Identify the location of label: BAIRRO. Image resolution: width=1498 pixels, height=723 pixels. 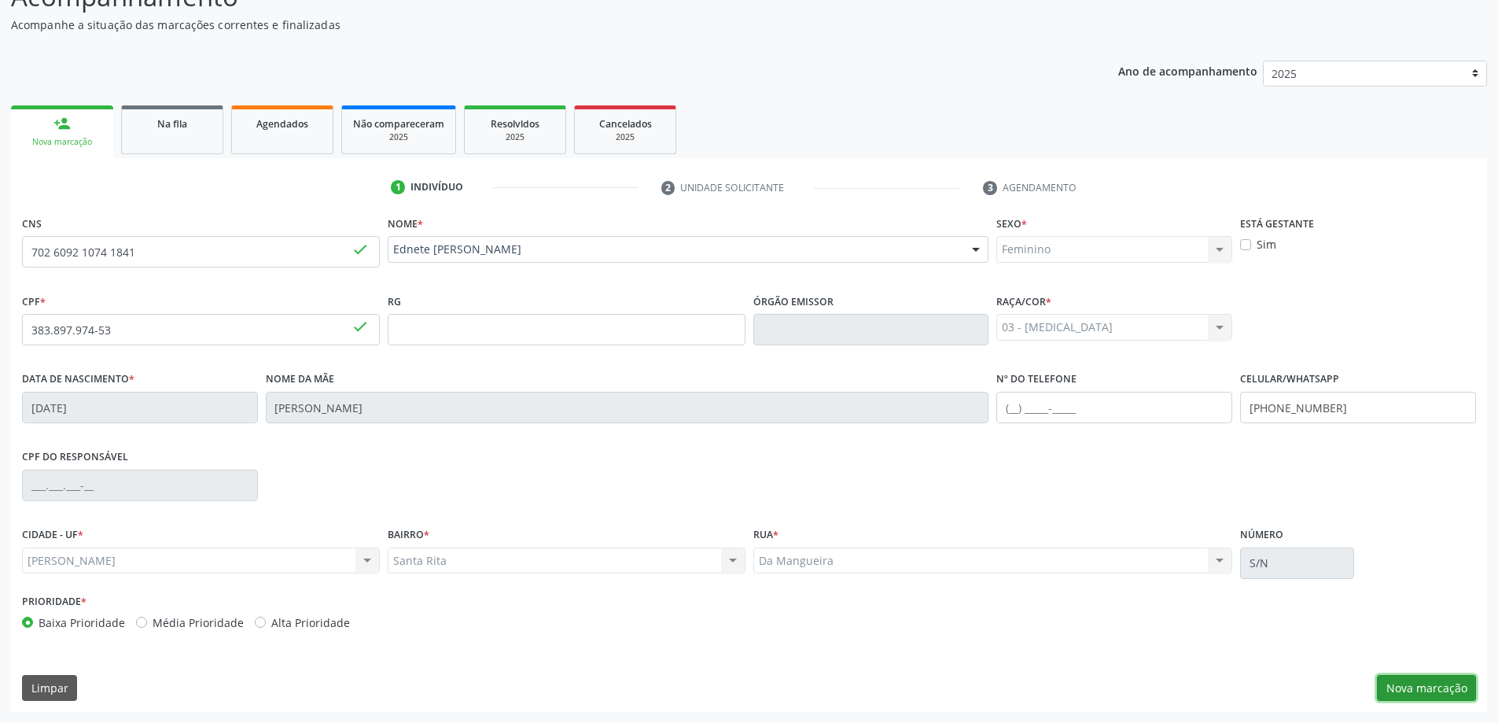
(408, 535).